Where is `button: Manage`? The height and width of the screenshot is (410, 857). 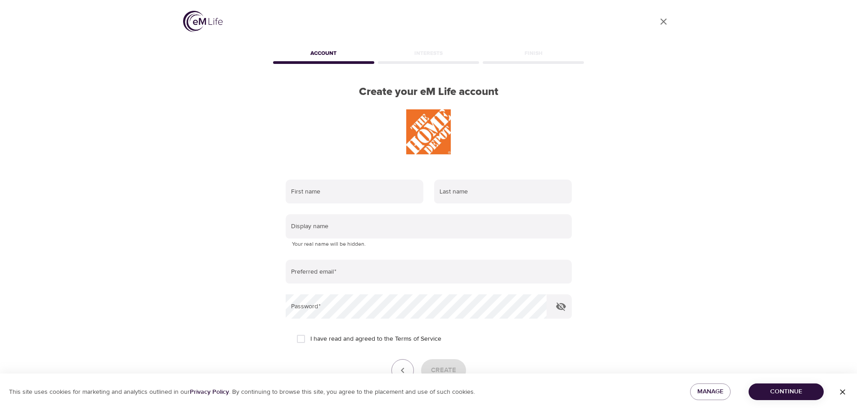 button: Manage is located at coordinates (710, 391).